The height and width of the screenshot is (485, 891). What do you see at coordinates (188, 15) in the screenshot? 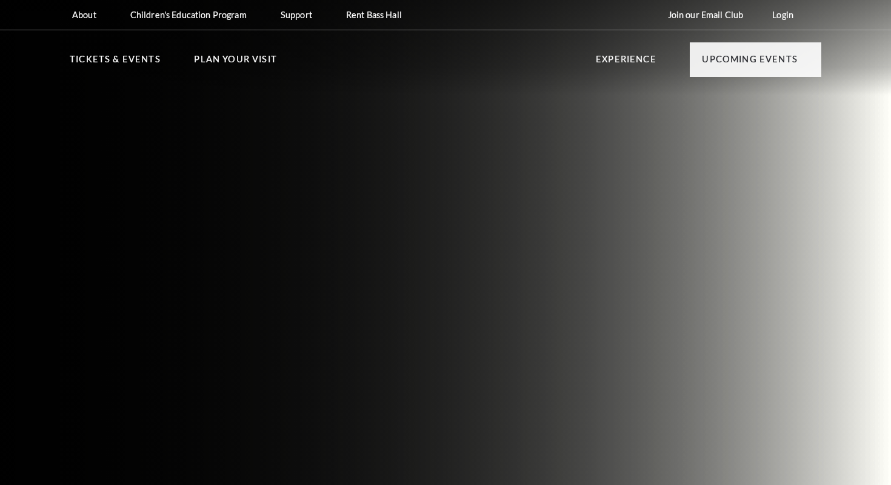
I see `p: Children's Education Program` at bounding box center [188, 15].